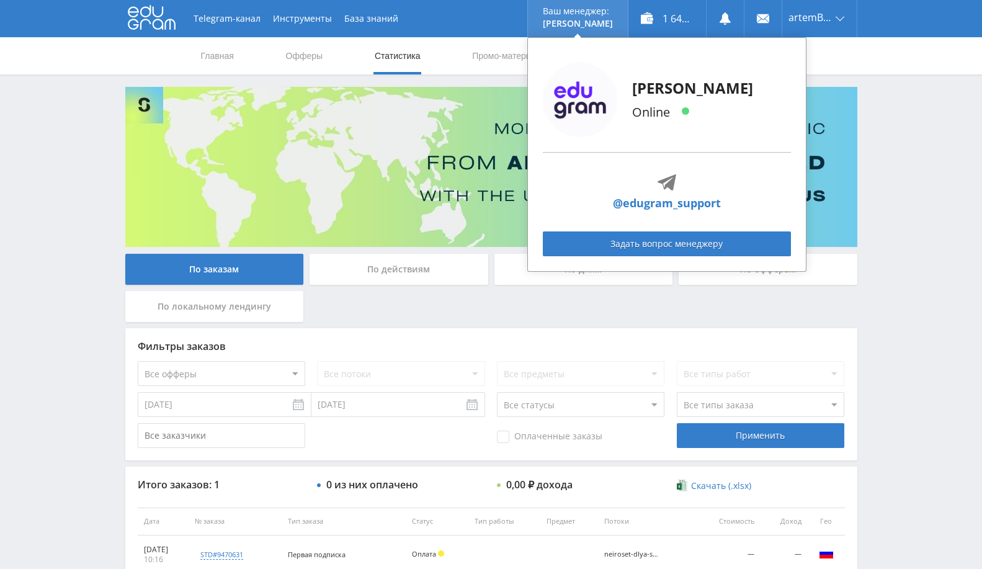  I want to click on a: Статистика, so click(398, 56).